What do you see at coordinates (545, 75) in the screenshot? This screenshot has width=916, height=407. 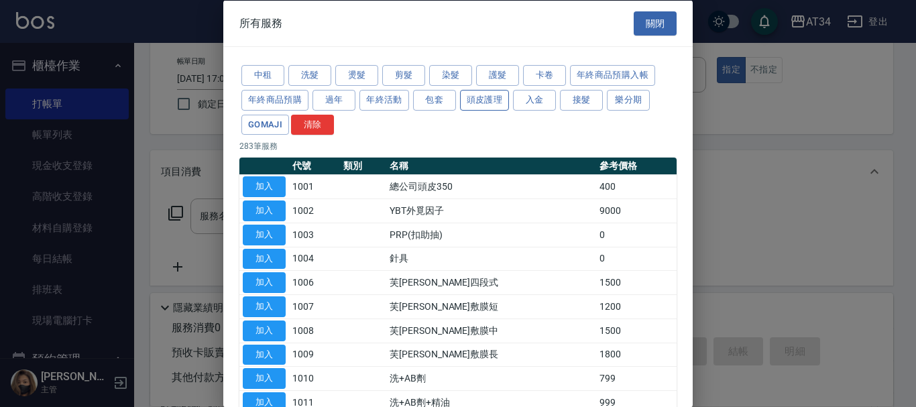 I see `button: 卡卷` at bounding box center [545, 75].